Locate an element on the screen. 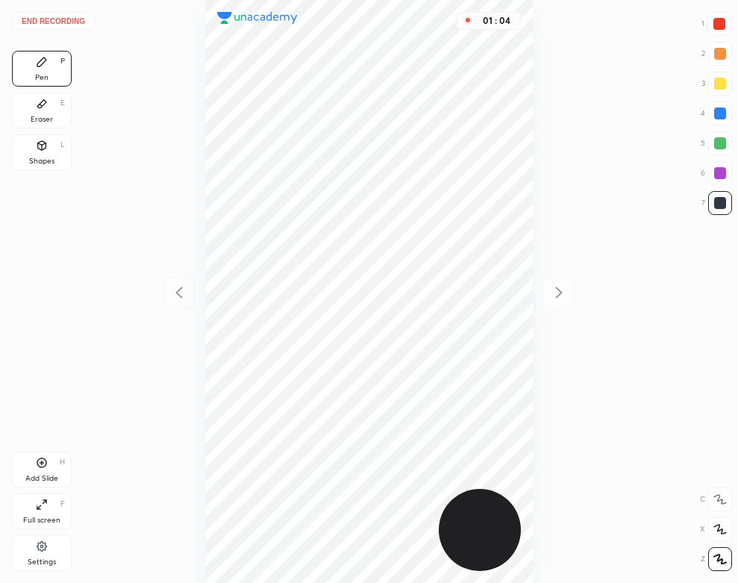 The width and height of the screenshot is (738, 583). div: P is located at coordinates (63, 61).